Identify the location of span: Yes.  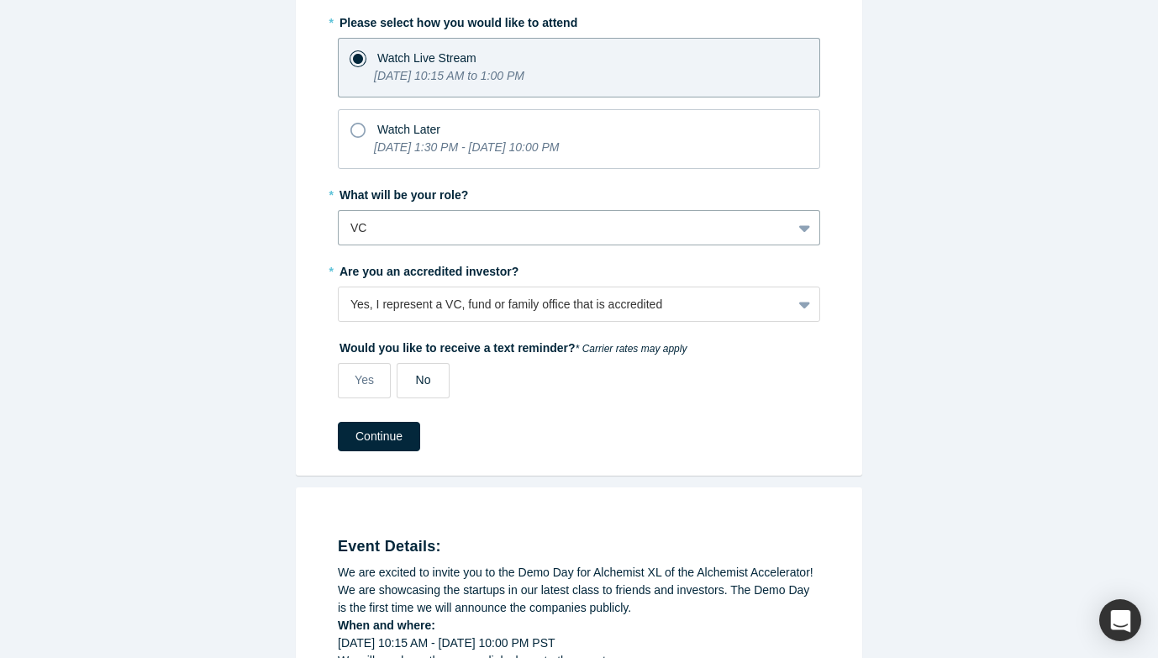
(364, 380).